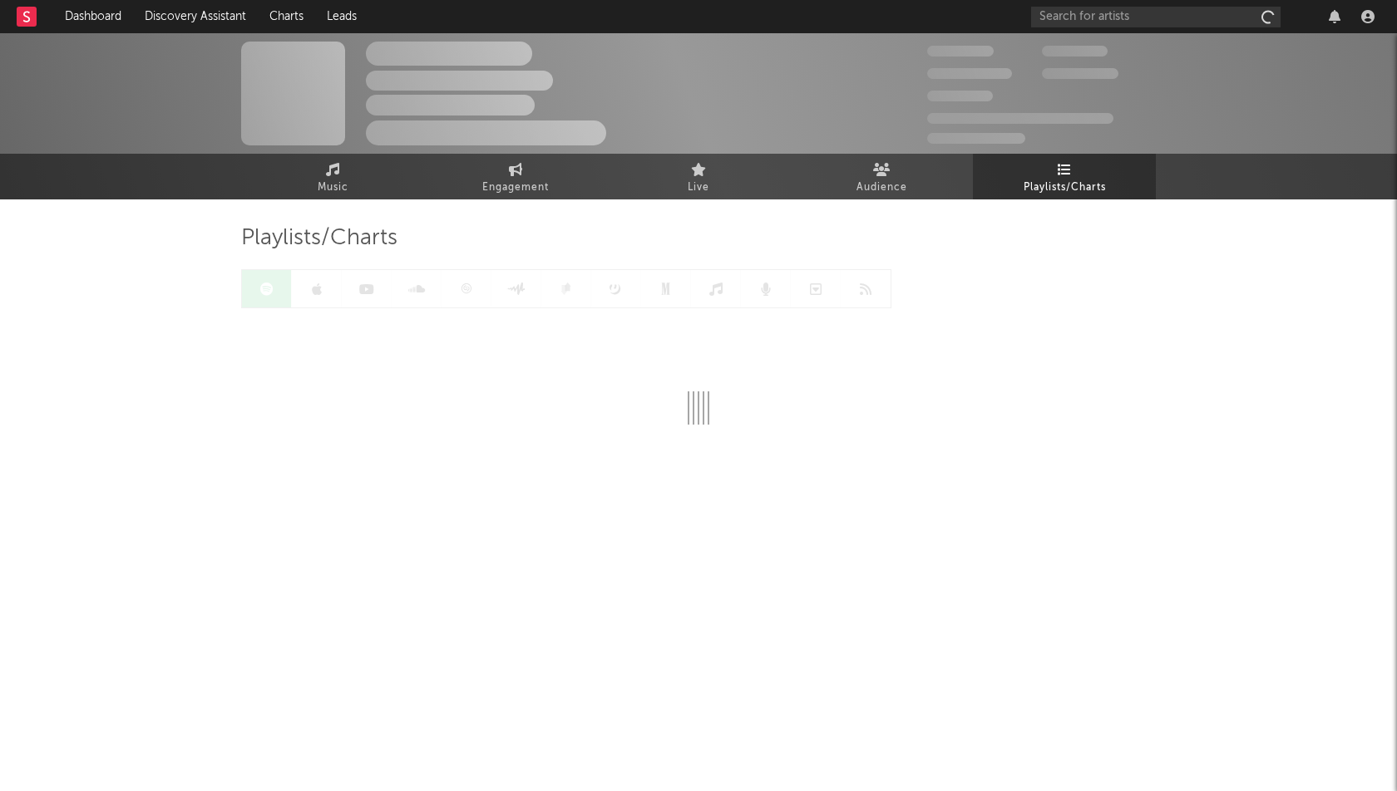  I want to click on input: Search for artists, so click(1156, 17).